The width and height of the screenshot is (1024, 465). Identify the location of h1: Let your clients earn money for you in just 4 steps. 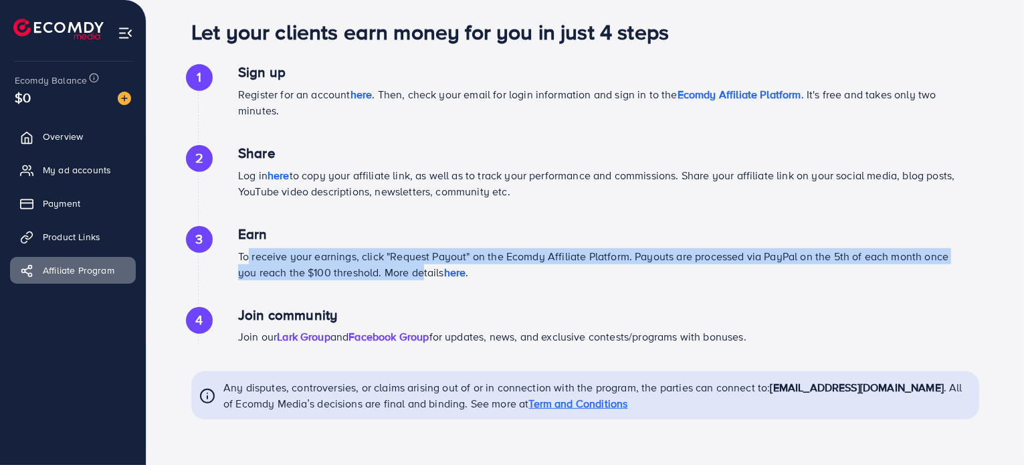
(585, 31).